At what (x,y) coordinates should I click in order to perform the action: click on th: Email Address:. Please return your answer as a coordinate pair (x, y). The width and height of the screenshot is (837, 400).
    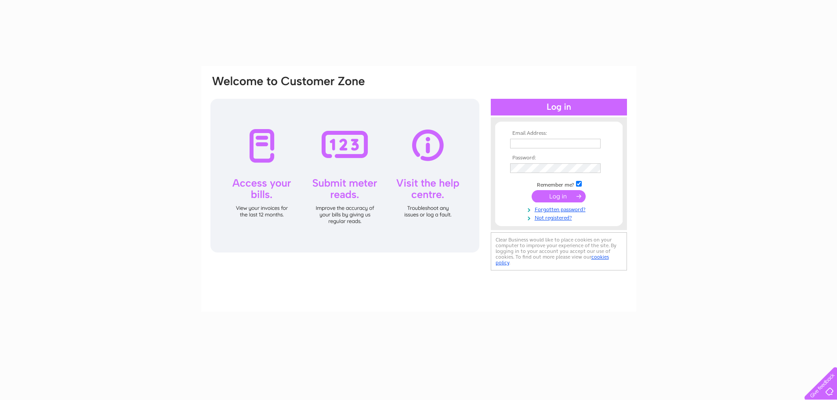
    Looking at the image, I should click on (559, 134).